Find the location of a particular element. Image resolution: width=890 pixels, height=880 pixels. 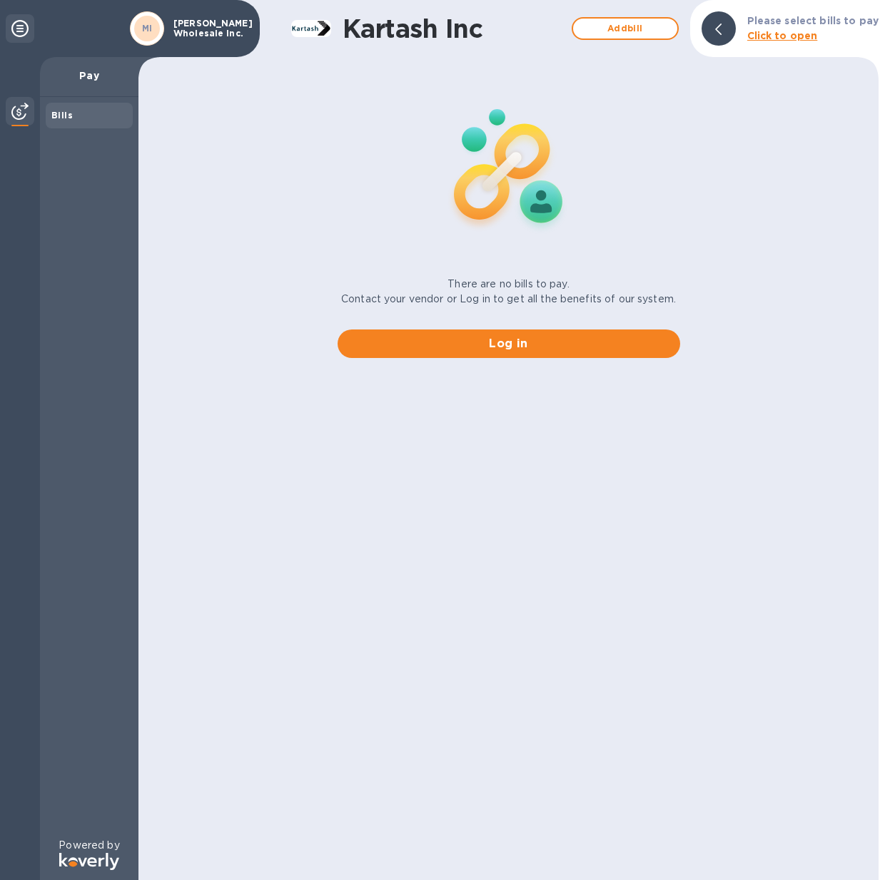

b: Please select bills to pay is located at coordinates (813, 21).